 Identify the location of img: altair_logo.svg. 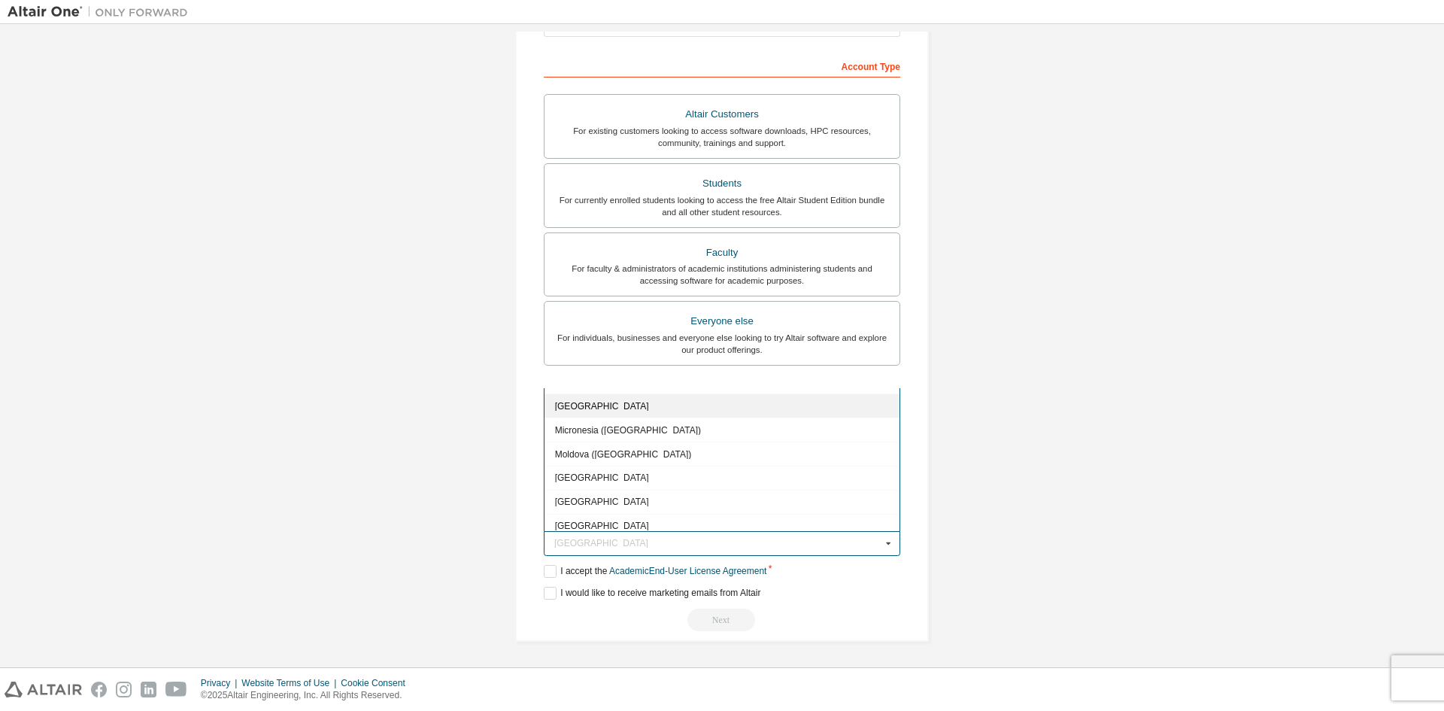
(43, 689).